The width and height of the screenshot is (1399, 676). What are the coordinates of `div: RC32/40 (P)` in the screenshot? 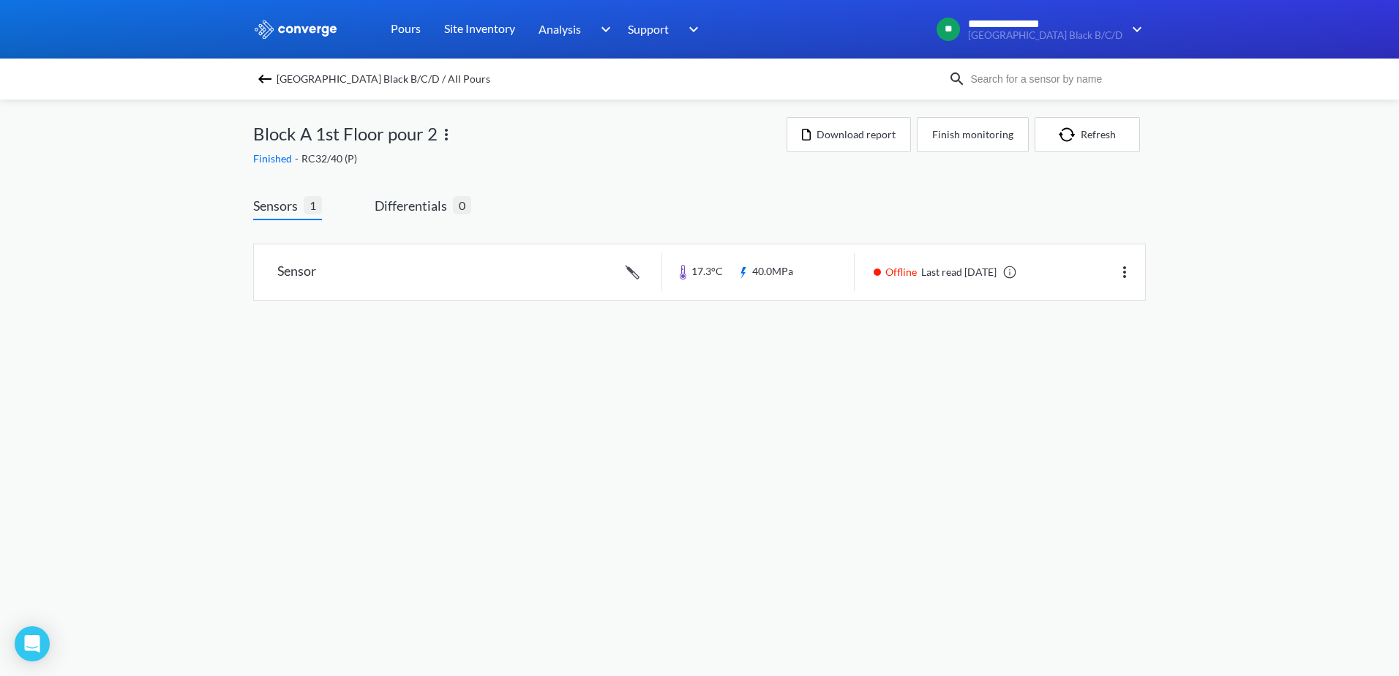 It's located at (520, 159).